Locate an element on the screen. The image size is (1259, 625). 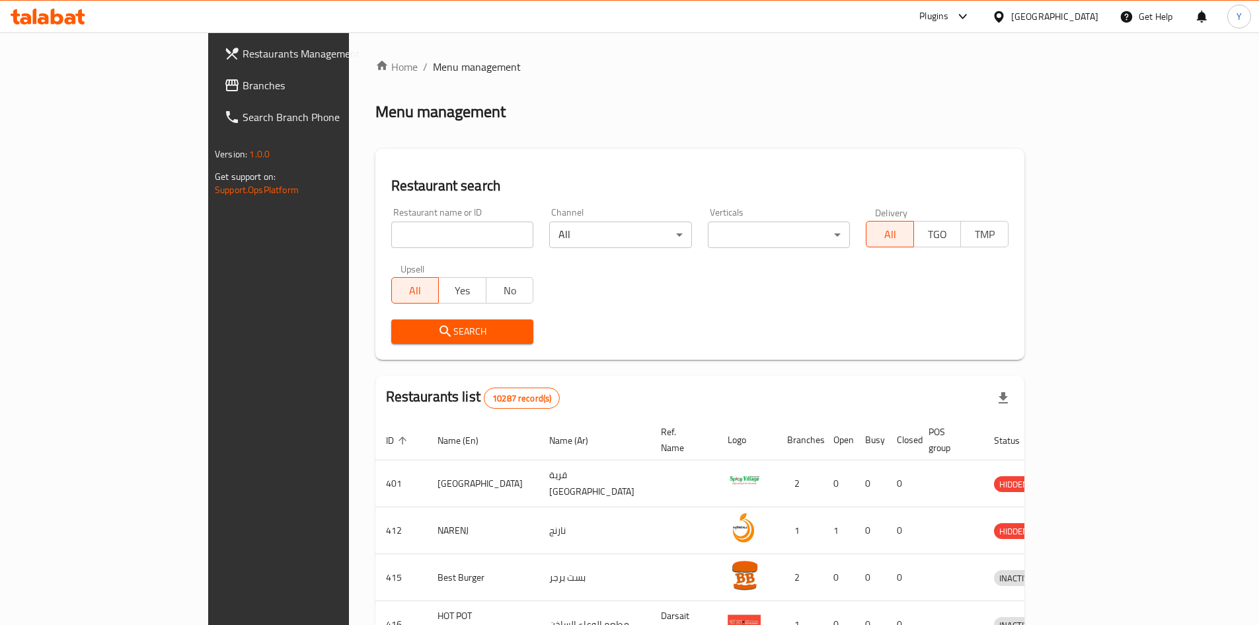
img: Best Burger is located at coordinates (744, 575).